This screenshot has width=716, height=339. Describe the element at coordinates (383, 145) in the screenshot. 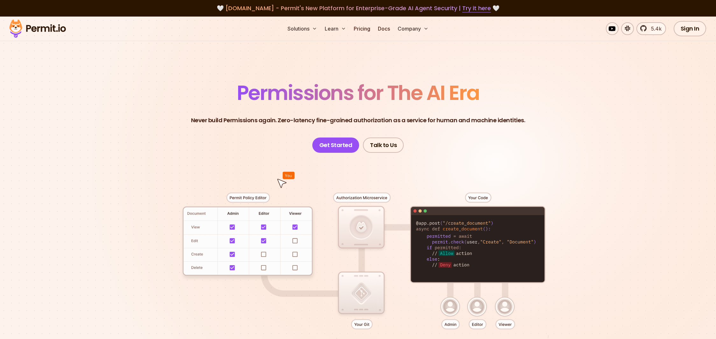

I see `a: Talk to Us` at that location.